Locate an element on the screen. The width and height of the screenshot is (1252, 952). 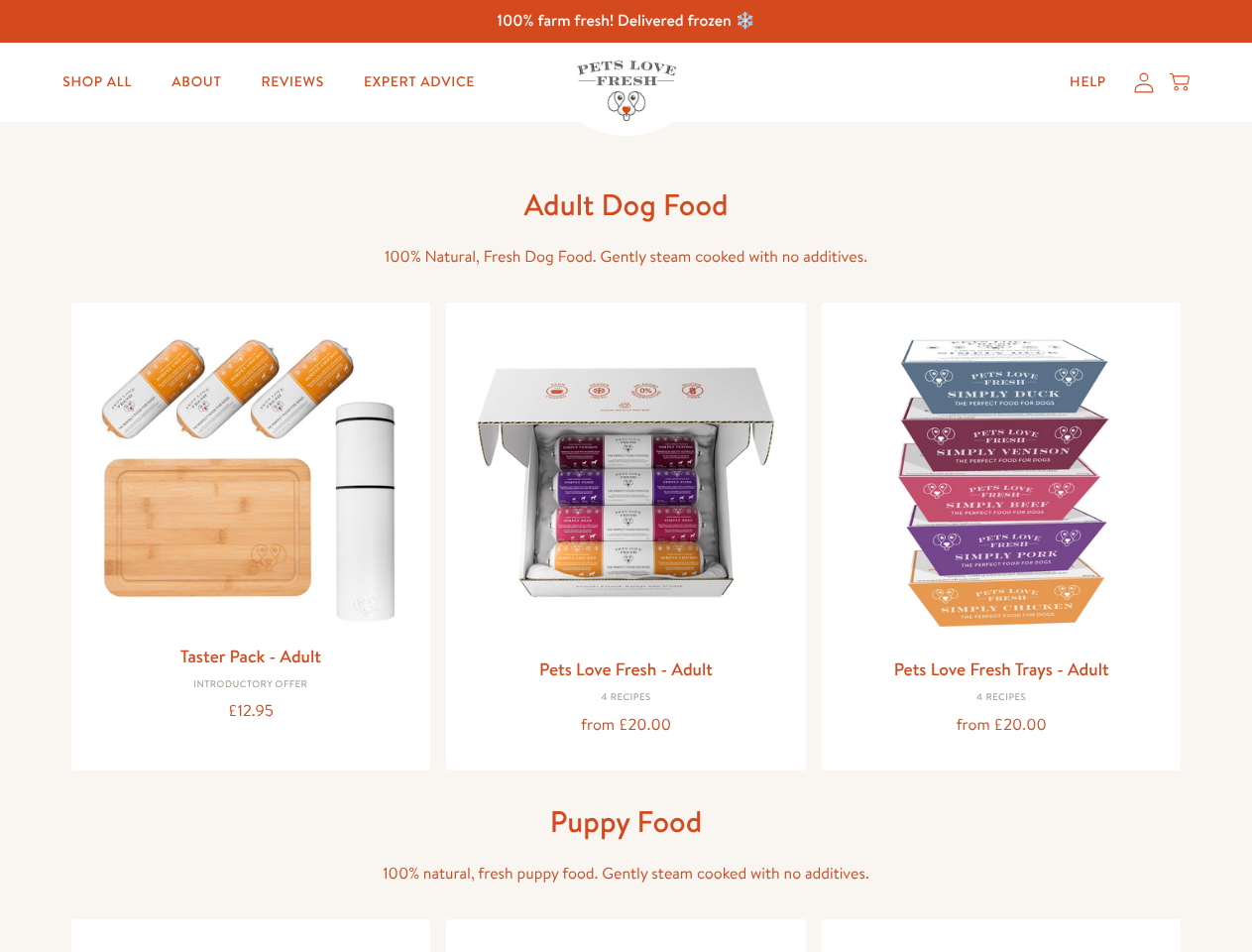
a: Shop All is located at coordinates (97, 82).